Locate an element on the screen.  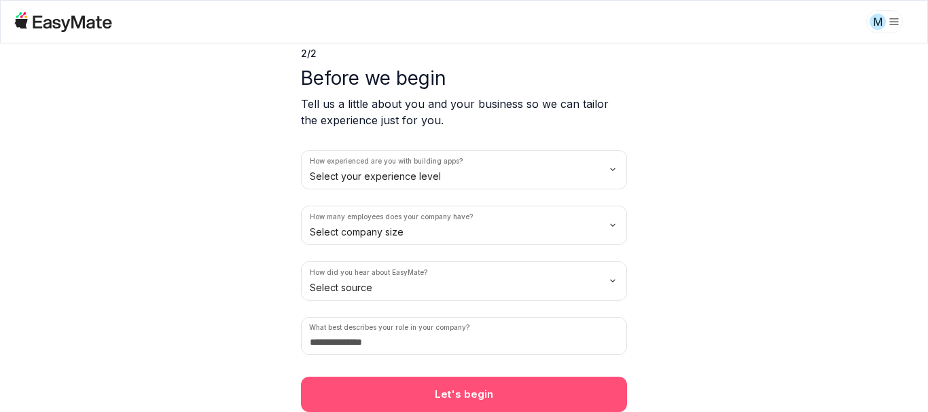
label: How did you hear about EasyMate? is located at coordinates (368, 272).